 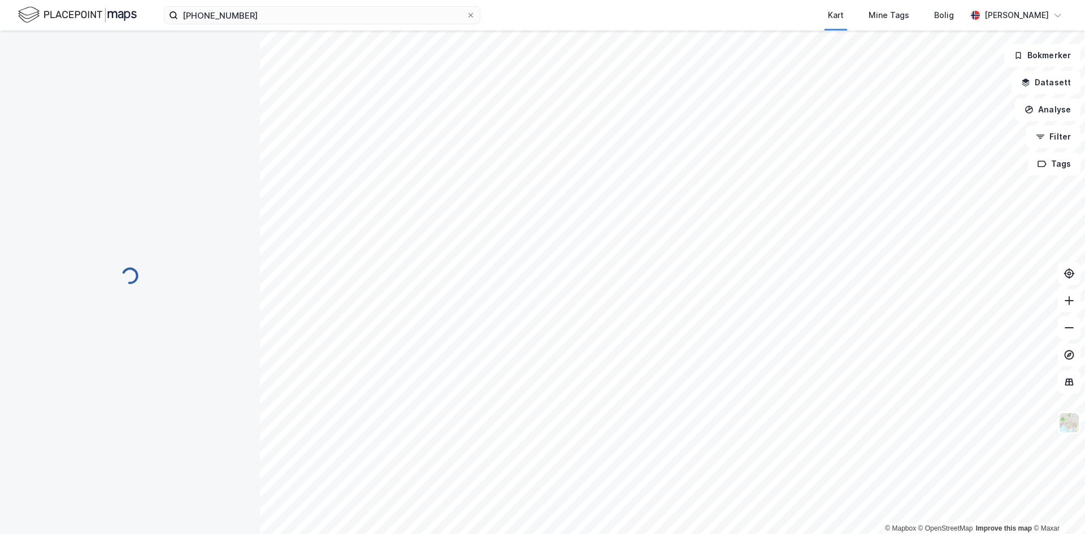 I want to click on button: Tags, so click(x=1054, y=164).